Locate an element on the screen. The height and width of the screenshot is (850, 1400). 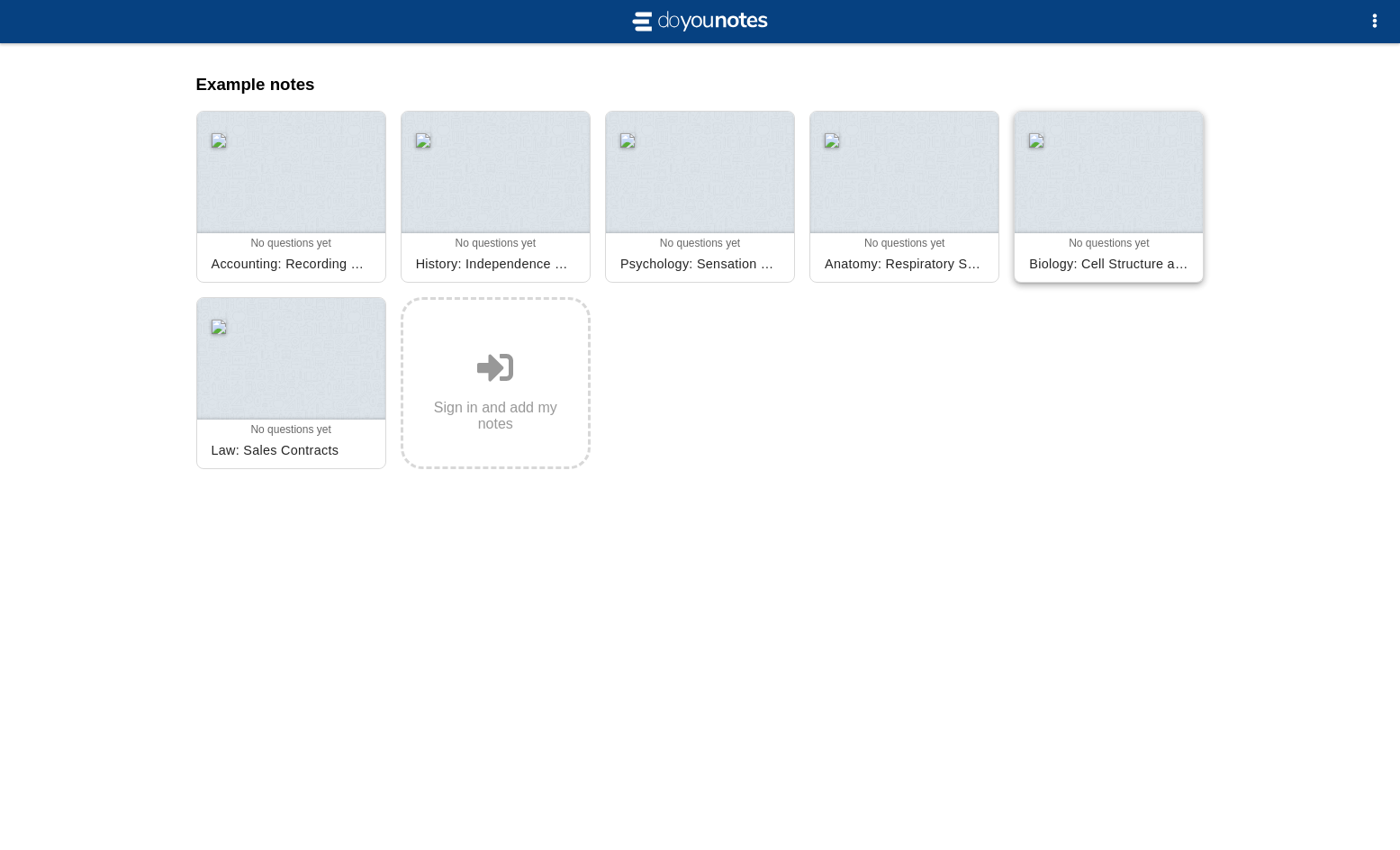
img: svg+xml;base64,CiAgICAgIDxzdmcgdmlld0JveD0iLTIgLTIgMjAgNCIgeG1sbnM9Imh0dHA6Ly93d3cudzMub3JnLzIwMD... is located at coordinates (700, 21).